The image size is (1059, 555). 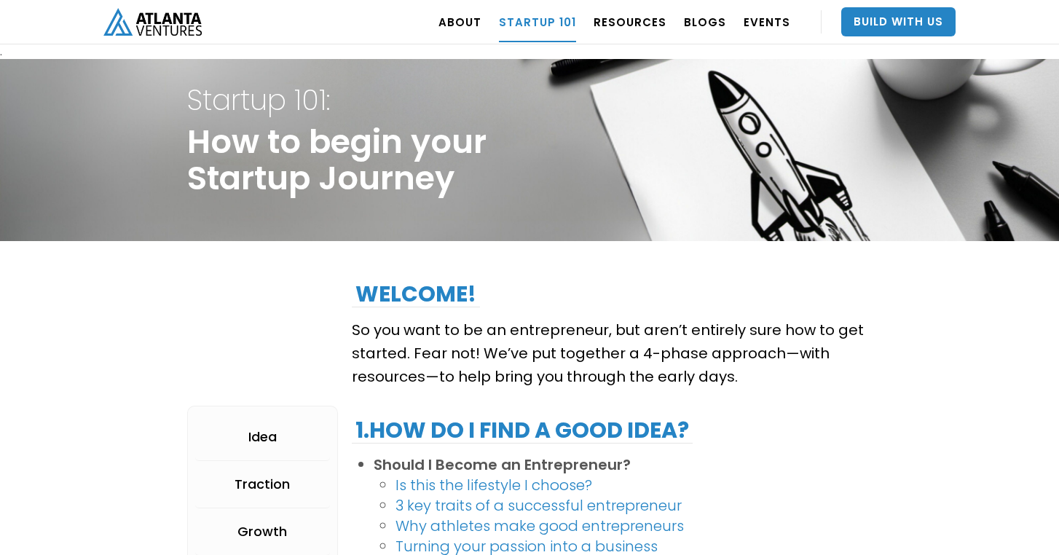 I want to click on a: Startup 101, so click(x=537, y=22).